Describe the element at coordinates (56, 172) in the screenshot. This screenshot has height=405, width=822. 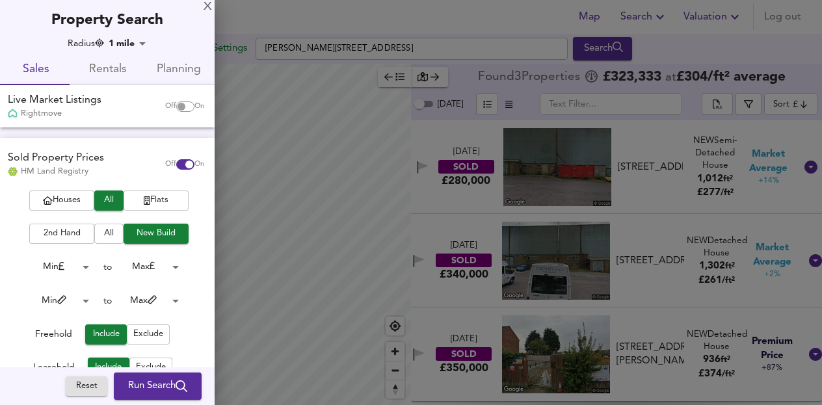
I see `div: HM Land Registry` at that location.